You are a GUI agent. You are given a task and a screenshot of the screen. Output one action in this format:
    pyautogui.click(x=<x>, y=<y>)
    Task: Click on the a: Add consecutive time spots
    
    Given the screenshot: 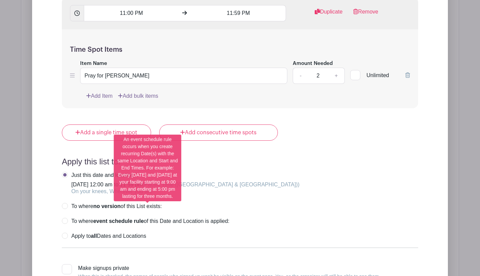 What is the action you would take?
    pyautogui.click(x=218, y=133)
    